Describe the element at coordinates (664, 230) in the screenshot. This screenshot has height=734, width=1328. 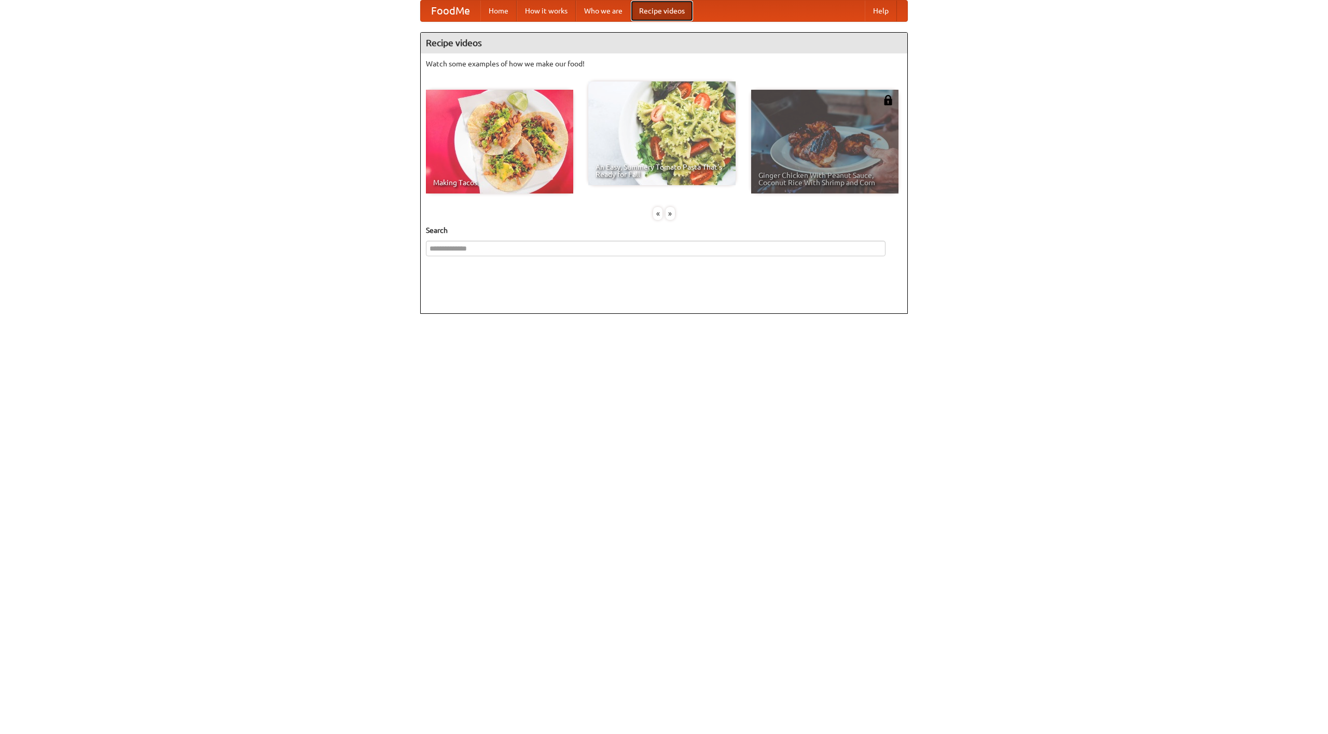
I see `h5: Search` at that location.